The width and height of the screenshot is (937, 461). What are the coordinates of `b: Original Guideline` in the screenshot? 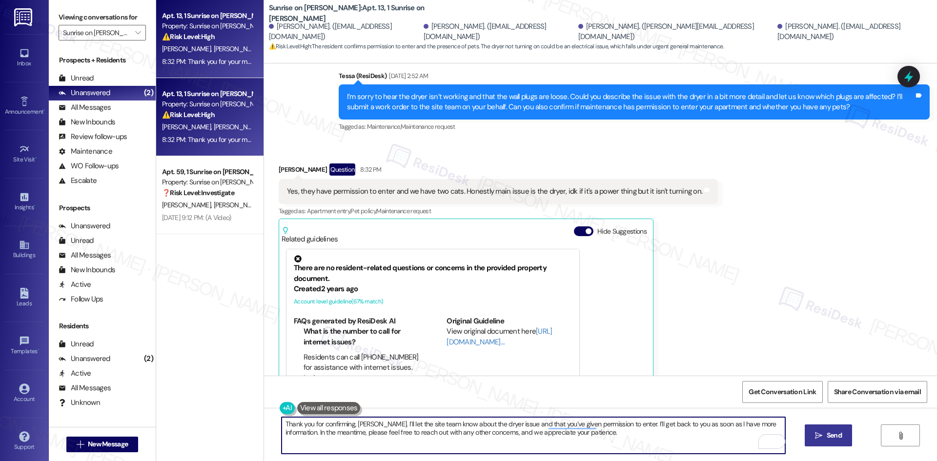 It's located at (475, 321).